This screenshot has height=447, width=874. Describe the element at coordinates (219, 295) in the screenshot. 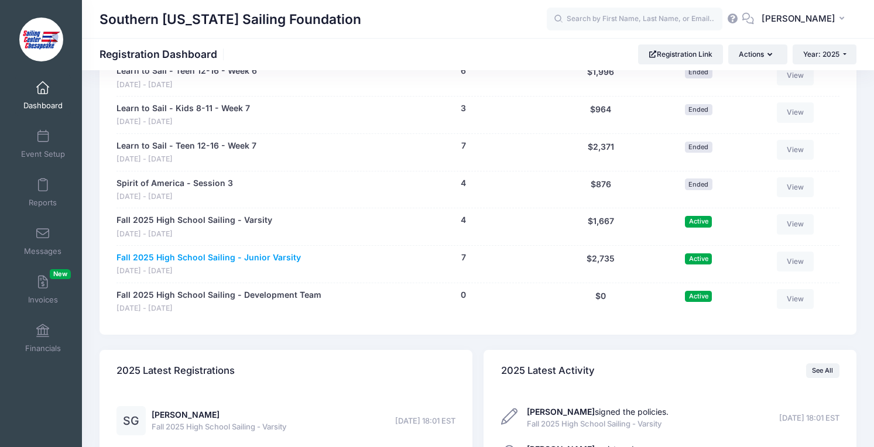

I see `a: Fall 2025 High School Sailing - Development Team` at that location.